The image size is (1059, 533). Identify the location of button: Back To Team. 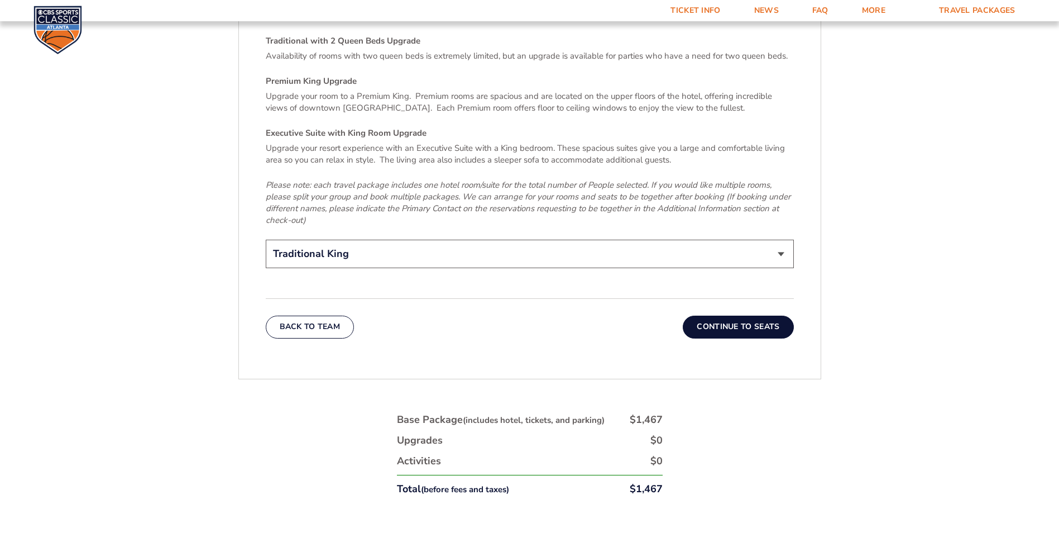
(310, 327).